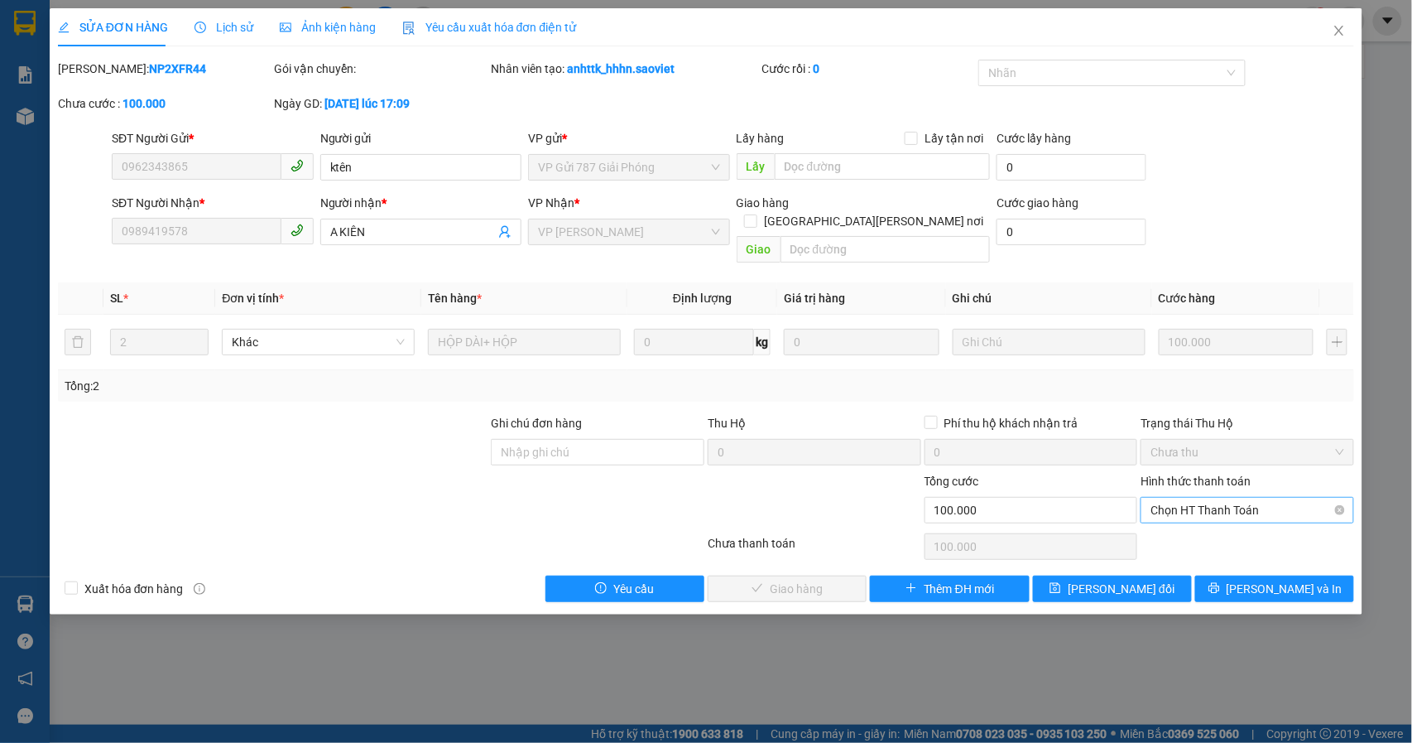  Describe the element at coordinates (1012, 423) in the screenshot. I see `span: Phí thu hộ khách nhận trả` at that location.